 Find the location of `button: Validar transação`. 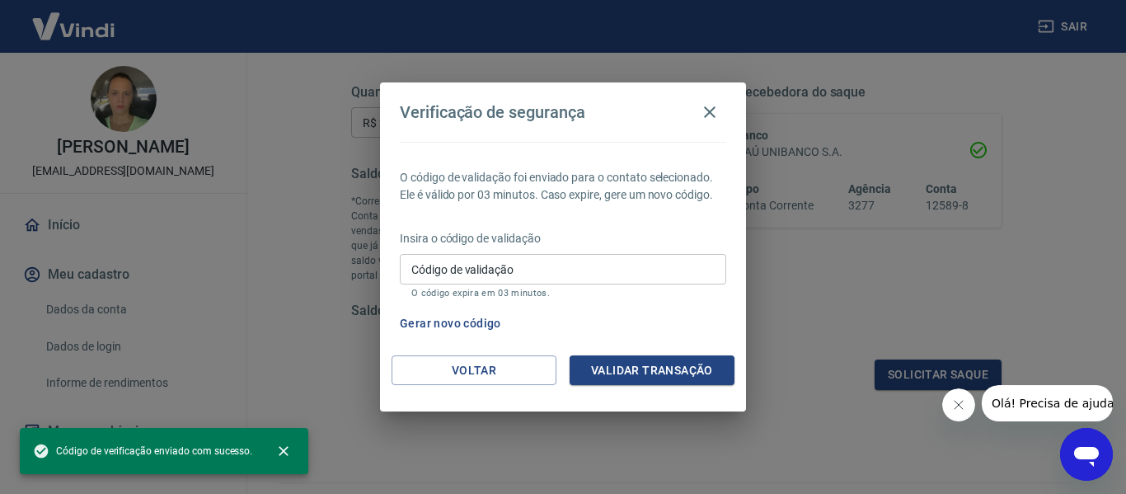

button: Validar transação is located at coordinates (652, 370).